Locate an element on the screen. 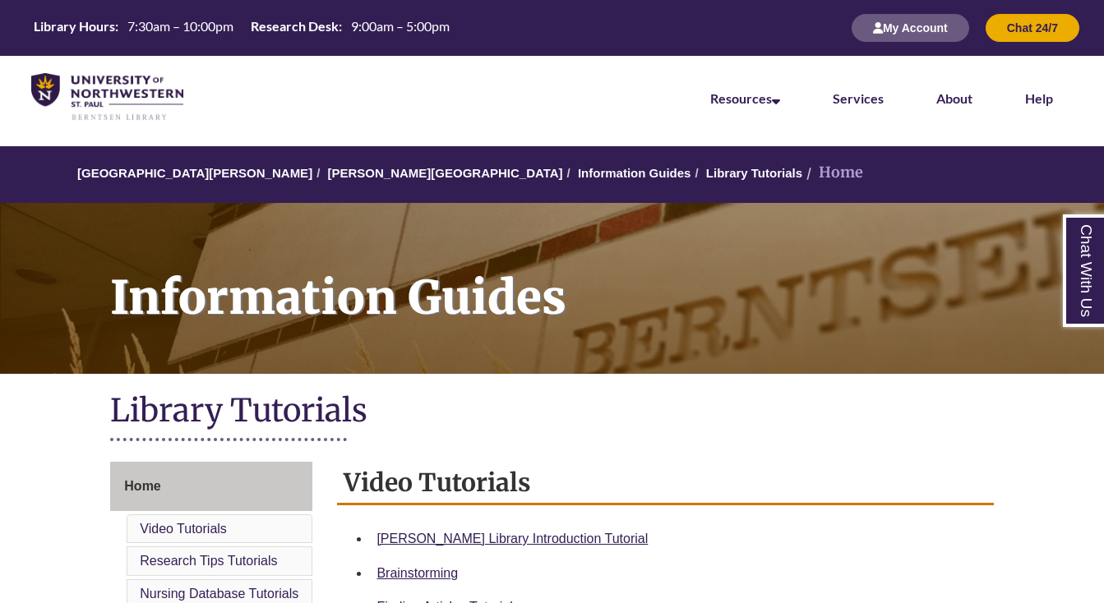 This screenshot has height=603, width=1104. span: Home is located at coordinates (142, 486).